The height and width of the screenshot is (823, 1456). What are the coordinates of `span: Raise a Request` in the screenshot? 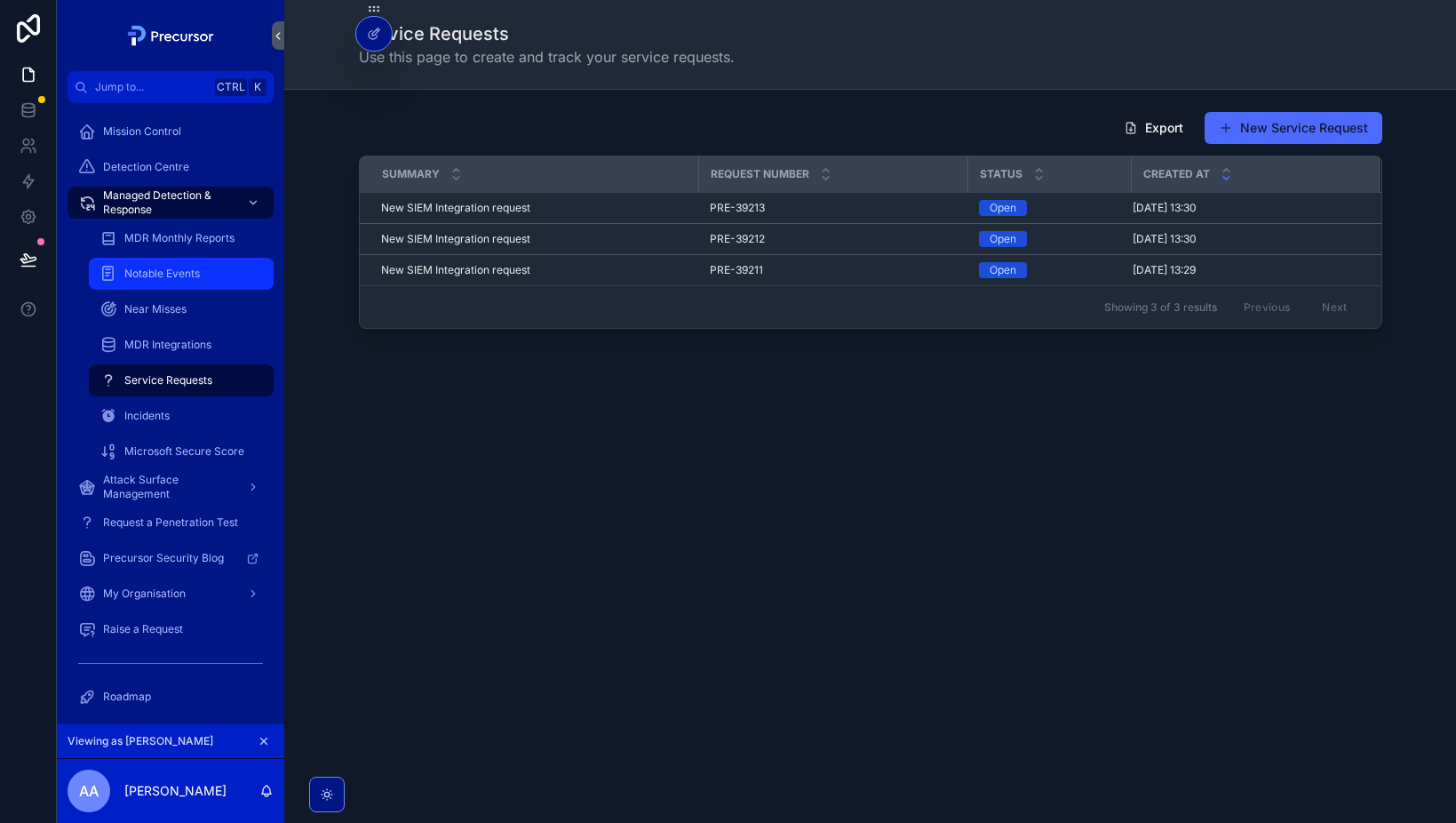 It's located at (143, 630).